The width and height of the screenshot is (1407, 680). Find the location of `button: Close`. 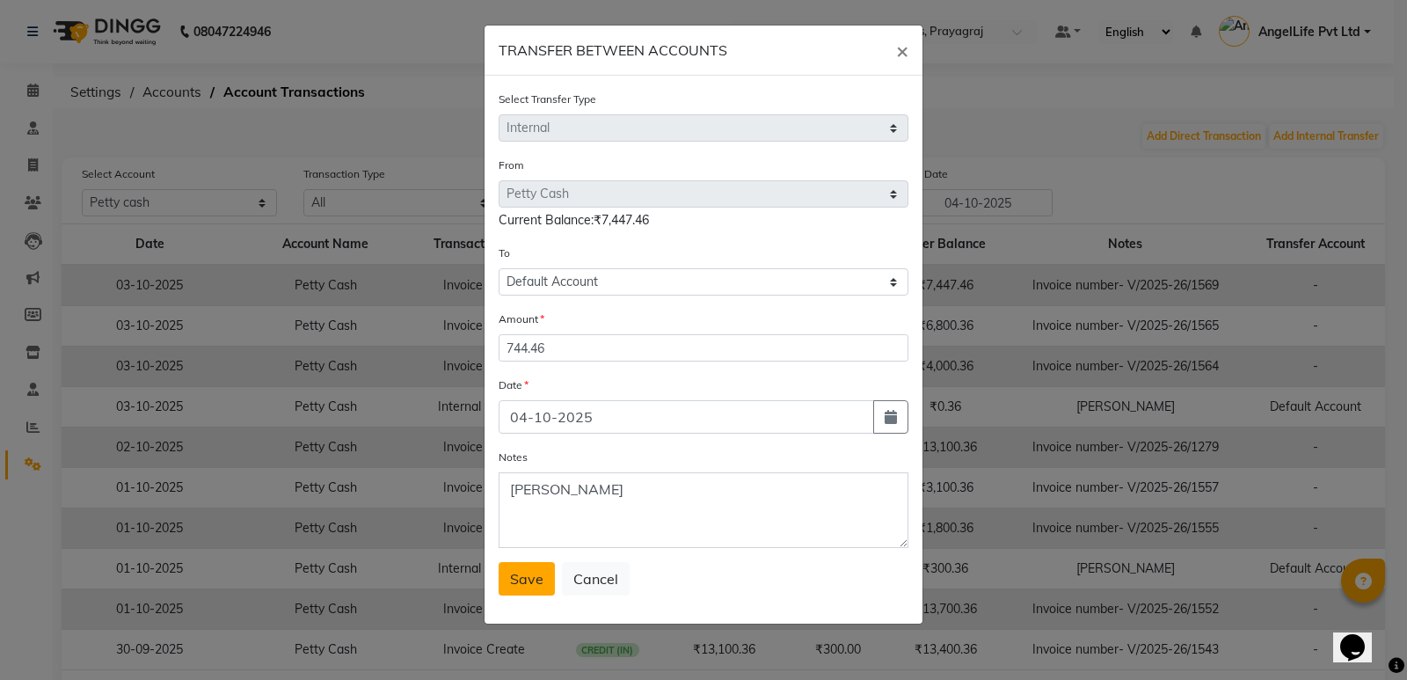

button: Close is located at coordinates (902, 50).